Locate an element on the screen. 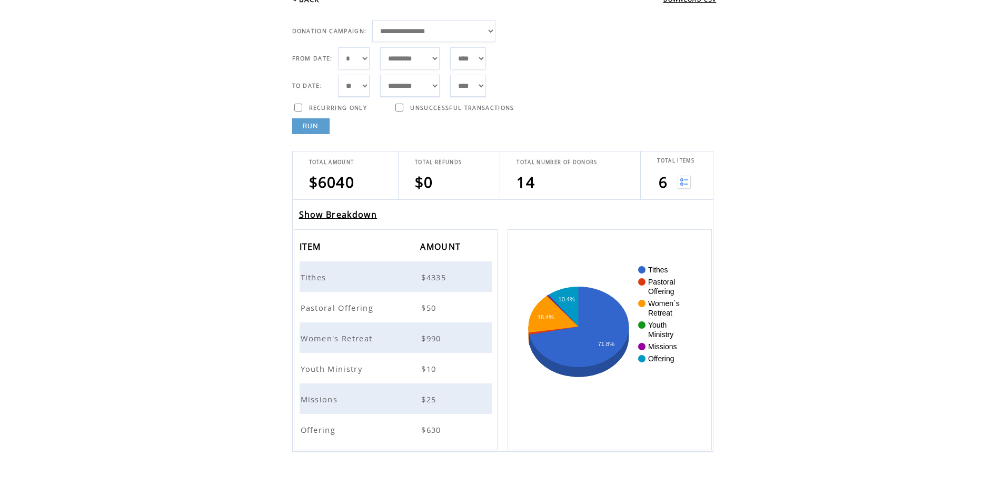  a: Women's Retreat is located at coordinates (338, 337).